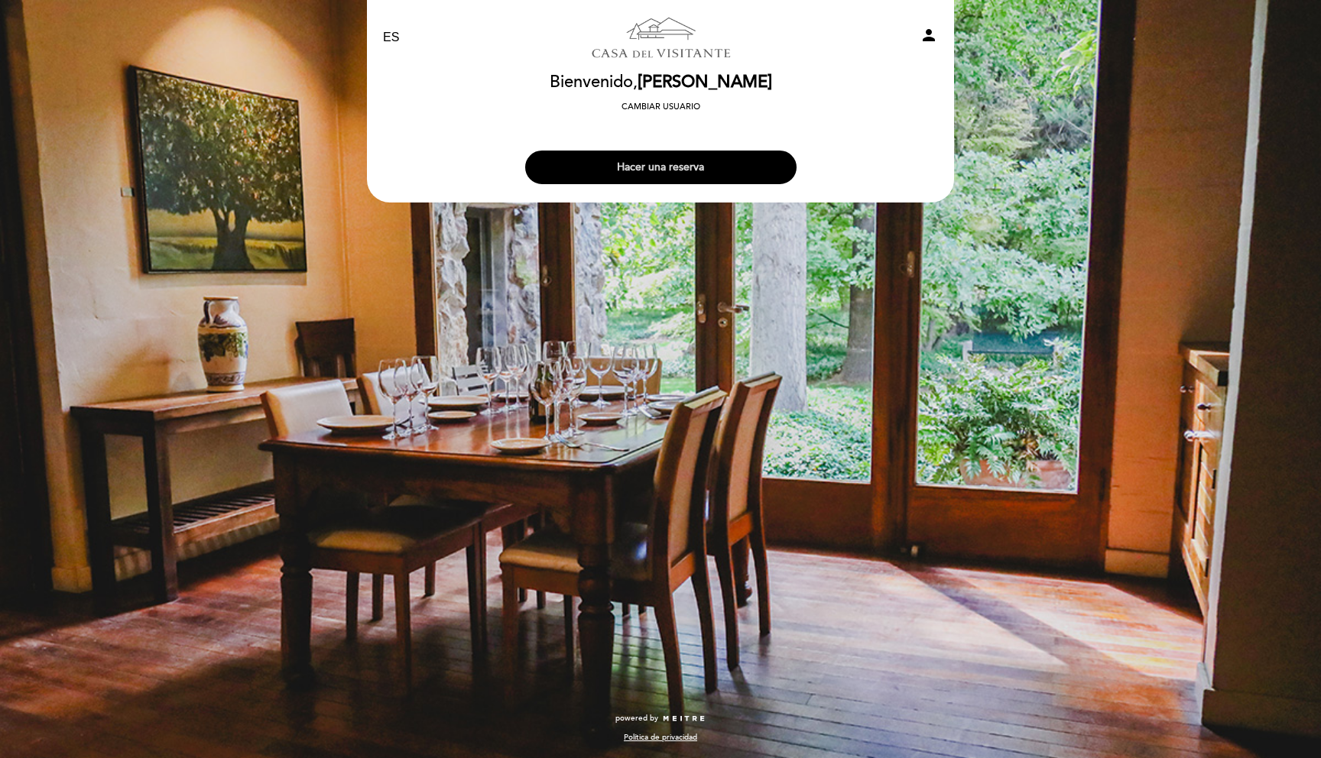 Image resolution: width=1321 pixels, height=758 pixels. What do you see at coordinates (661, 83) in the screenshot?
I see `h2: Bienvenido,` at bounding box center [661, 83].